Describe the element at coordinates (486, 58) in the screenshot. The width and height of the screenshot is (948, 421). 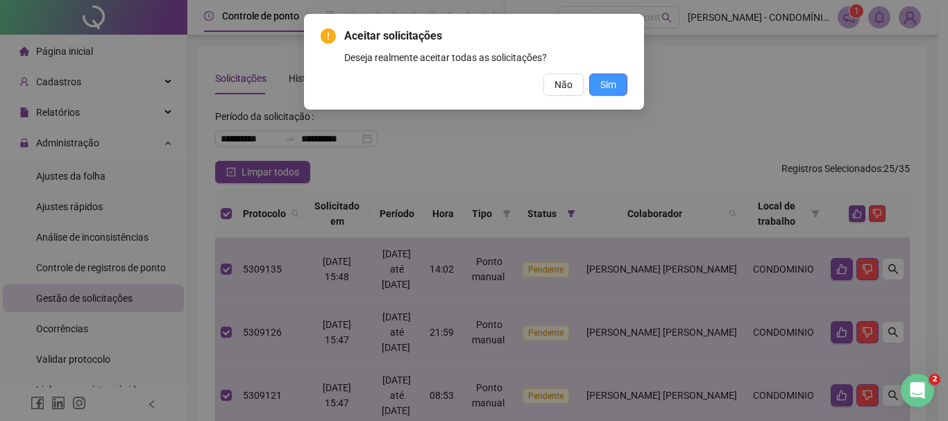
I see `div: Deseja realmente aceitar todas as solicitações?` at that location.